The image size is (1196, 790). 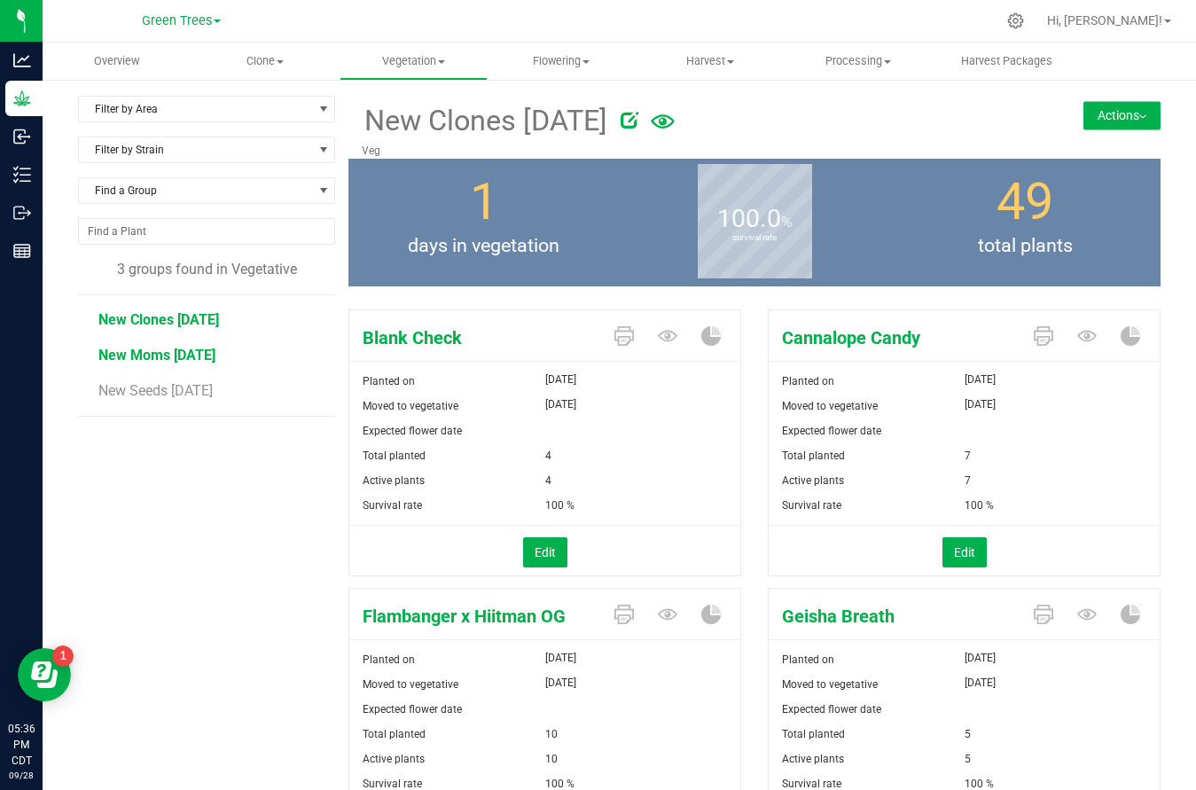 What do you see at coordinates (483, 246) in the screenshot?
I see `span: days in vegetation` at bounding box center [483, 246].